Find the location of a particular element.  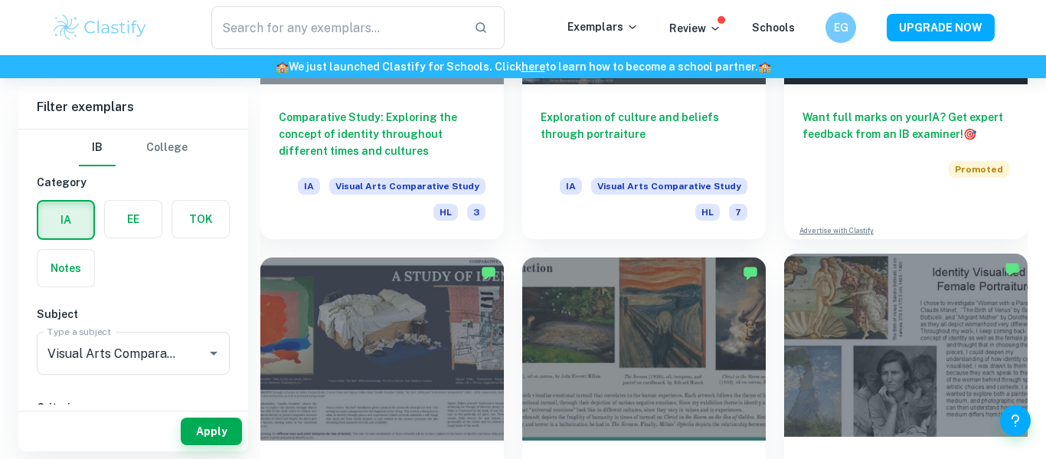

a: Clastify logo is located at coordinates (100, 28).